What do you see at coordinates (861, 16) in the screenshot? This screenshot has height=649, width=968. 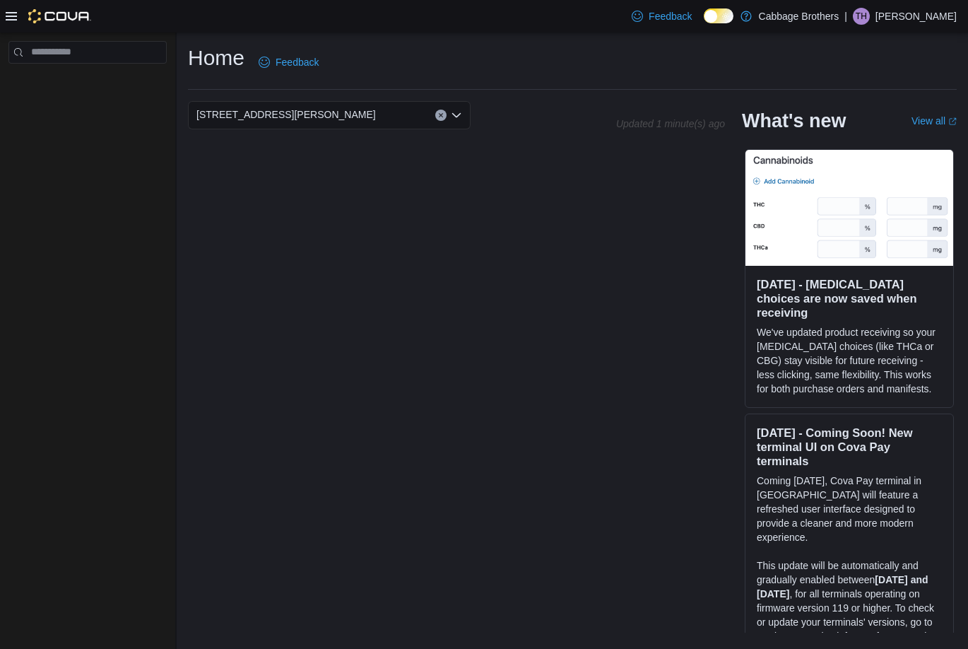 I see `div: Torrie Harris` at bounding box center [861, 16].